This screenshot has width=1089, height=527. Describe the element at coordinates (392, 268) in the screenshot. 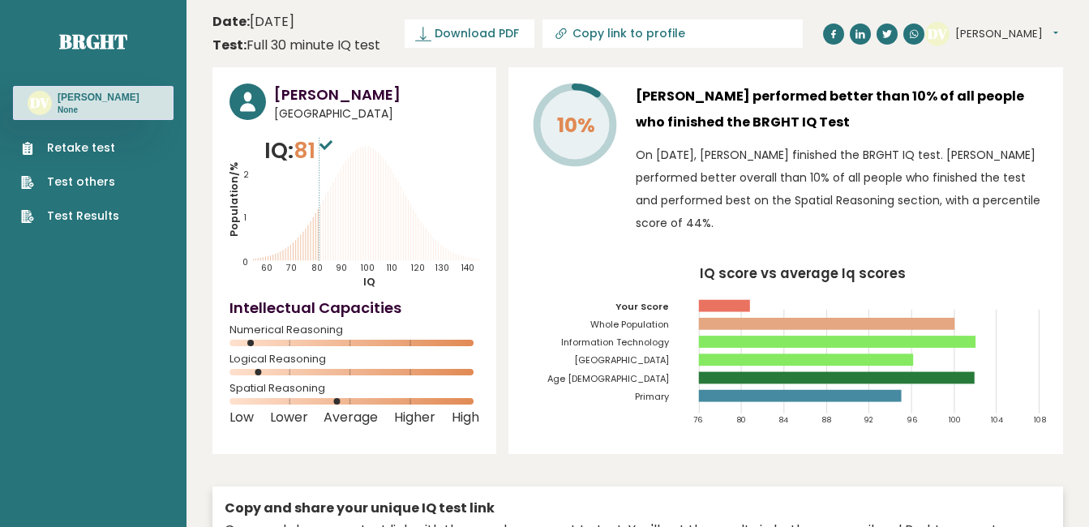

I see `tspan: 110` at that location.